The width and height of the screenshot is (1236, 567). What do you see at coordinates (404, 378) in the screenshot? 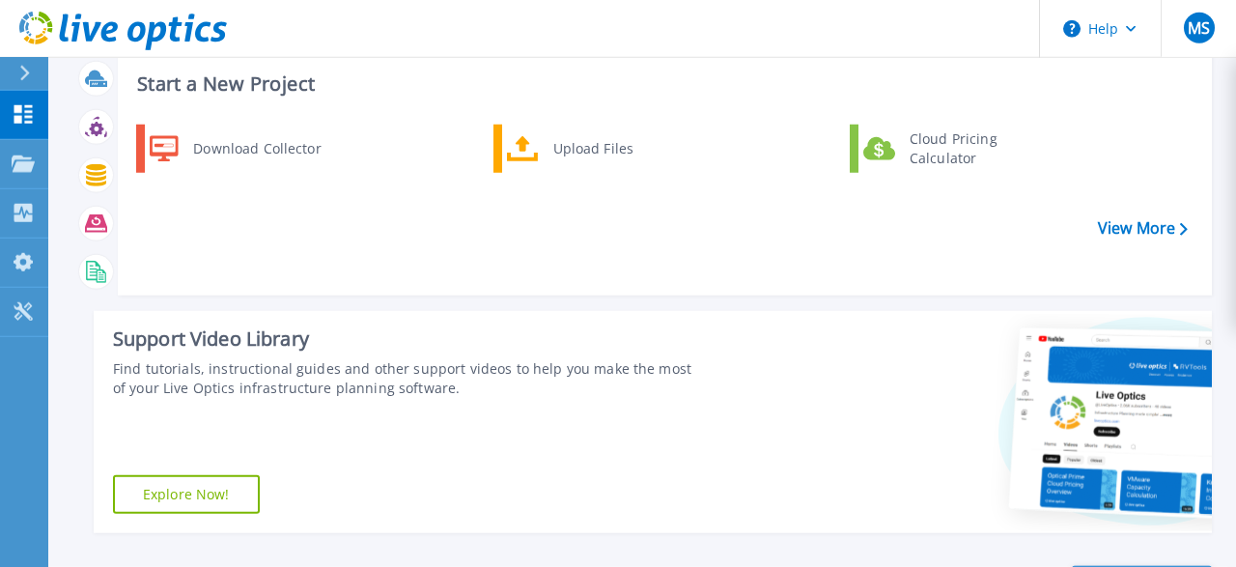
I see `div: Find tutorials, instructional guides and other support videos to help you make the most of your L...` at bounding box center [404, 378].